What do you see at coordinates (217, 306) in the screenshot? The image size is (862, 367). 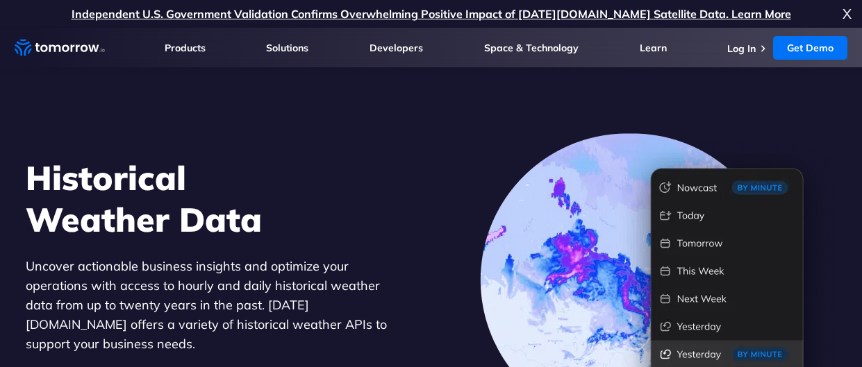 I see `p: Uncover actionable business insights and optimize your operations with access to hourly and daily...` at bounding box center [217, 306].